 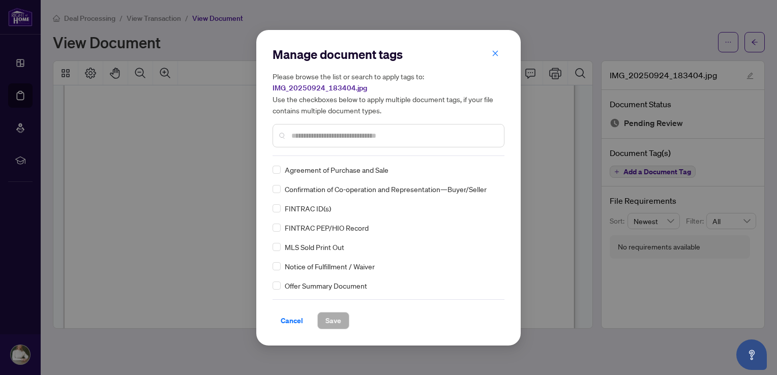 I want to click on span: FINTRAC PEP/HIO Record, so click(x=327, y=228).